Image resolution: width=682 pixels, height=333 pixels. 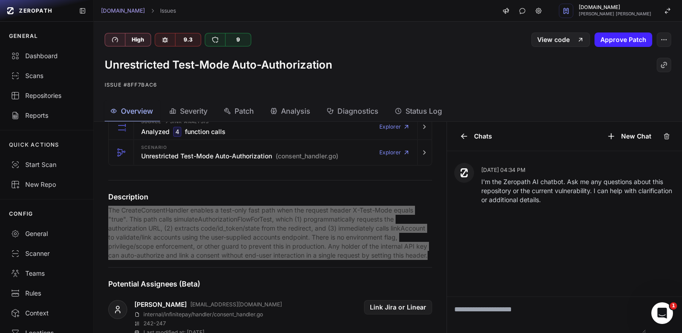 I want to click on span: Patch, so click(x=244, y=111).